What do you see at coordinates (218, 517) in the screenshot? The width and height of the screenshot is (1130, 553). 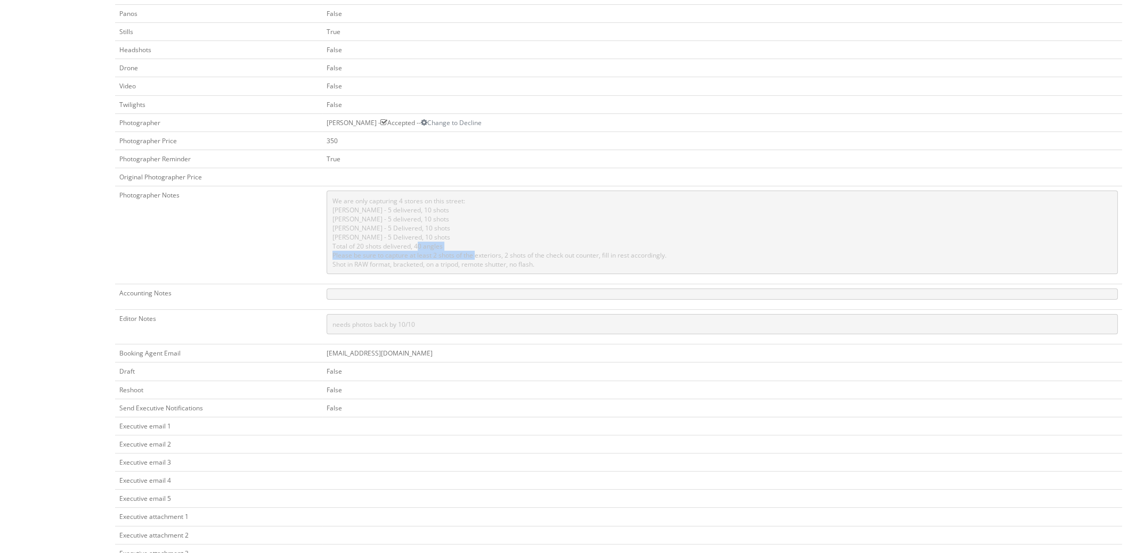 I see `td: Executive attachment 1` at bounding box center [218, 517].